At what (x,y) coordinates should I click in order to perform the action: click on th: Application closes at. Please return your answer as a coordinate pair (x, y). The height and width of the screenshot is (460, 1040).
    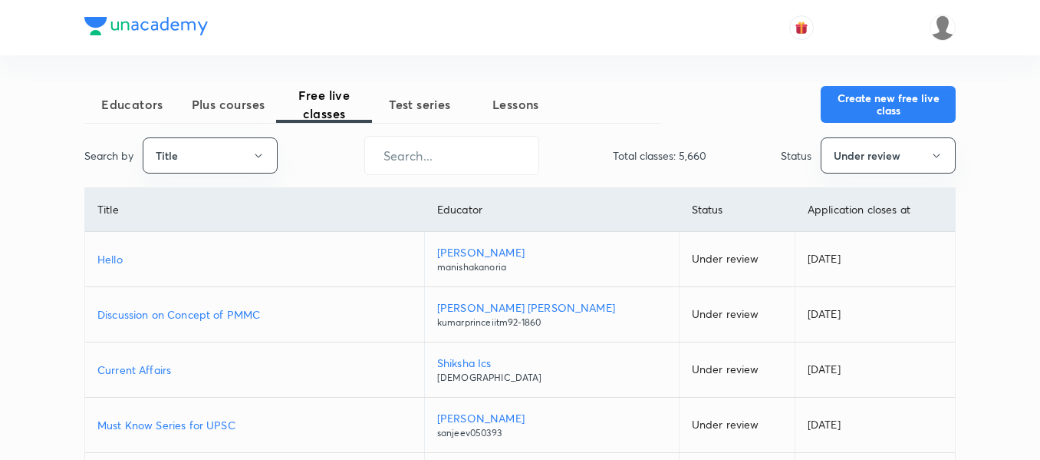
    Looking at the image, I should click on (875, 209).